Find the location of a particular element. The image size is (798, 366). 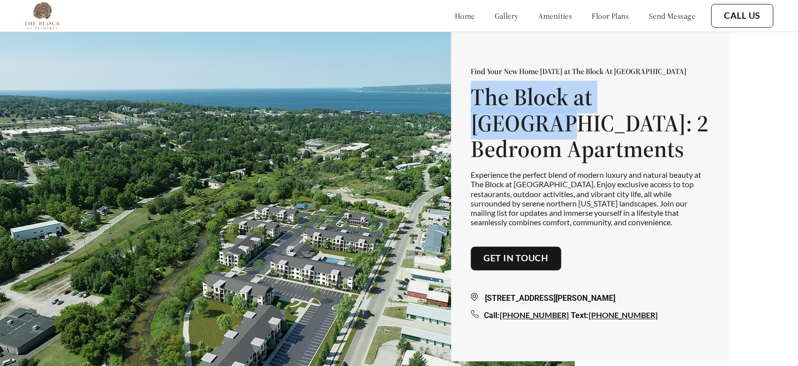

a: floor plans is located at coordinates (611, 16).